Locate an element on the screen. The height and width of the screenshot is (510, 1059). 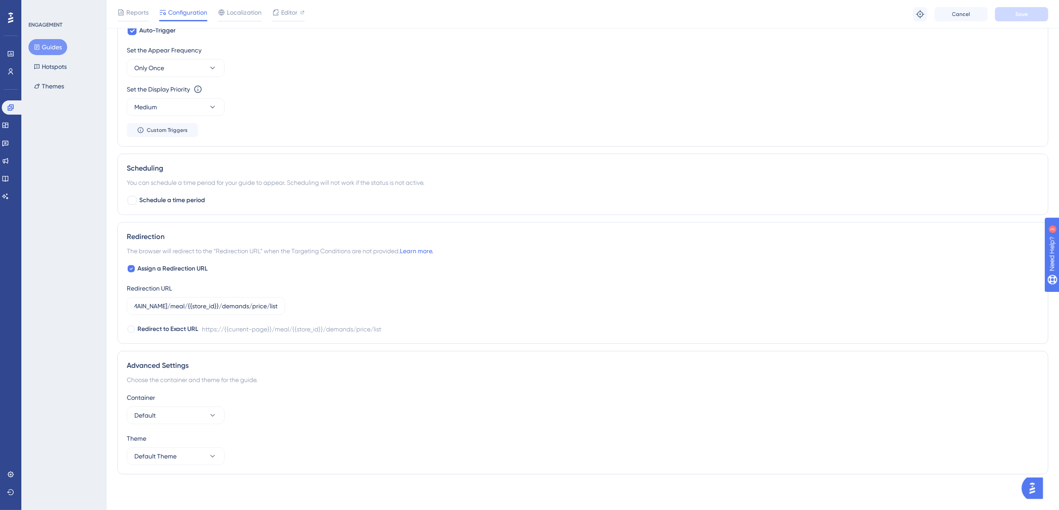
button: Medium is located at coordinates (176, 107).